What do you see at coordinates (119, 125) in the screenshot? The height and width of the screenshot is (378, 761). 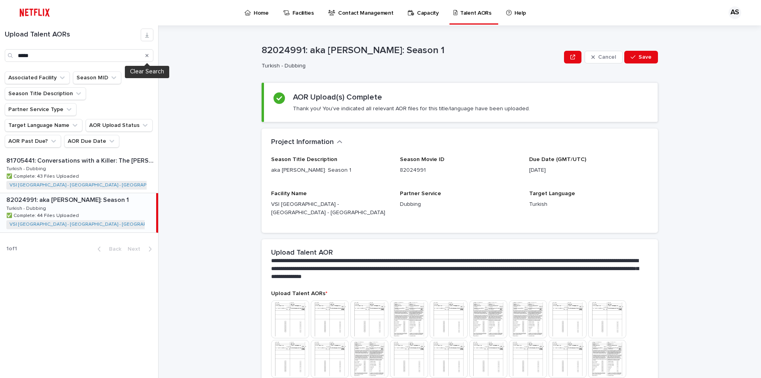 I see `button: AOR Upload Status` at bounding box center [119, 125].